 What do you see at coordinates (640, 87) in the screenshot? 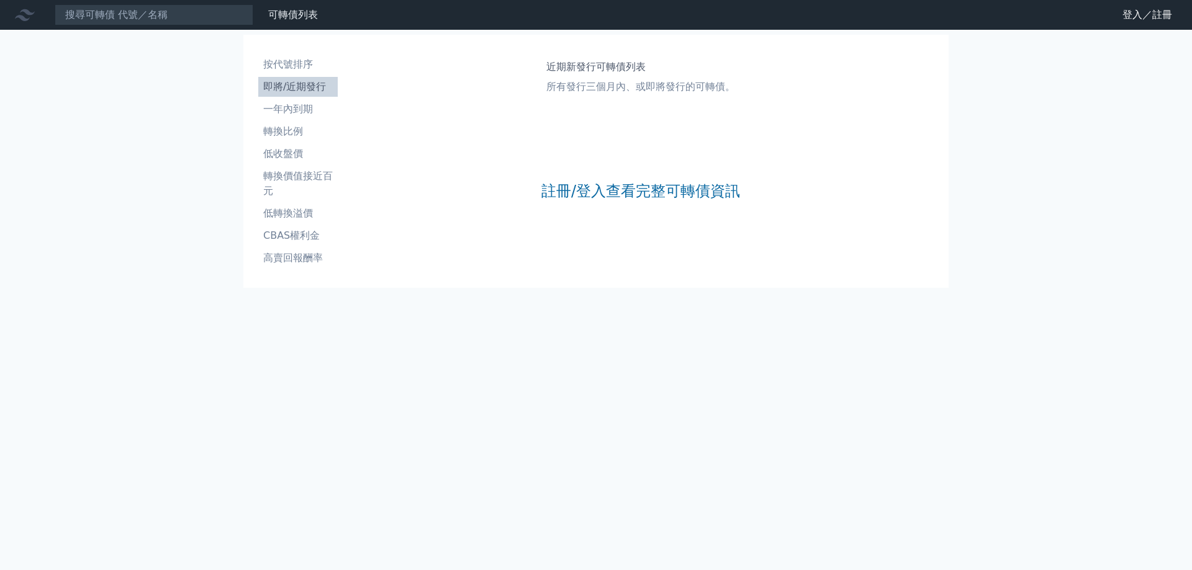
I see `p: 所有發行三個月內、或即將發行的可轉債。` at bounding box center [640, 87].